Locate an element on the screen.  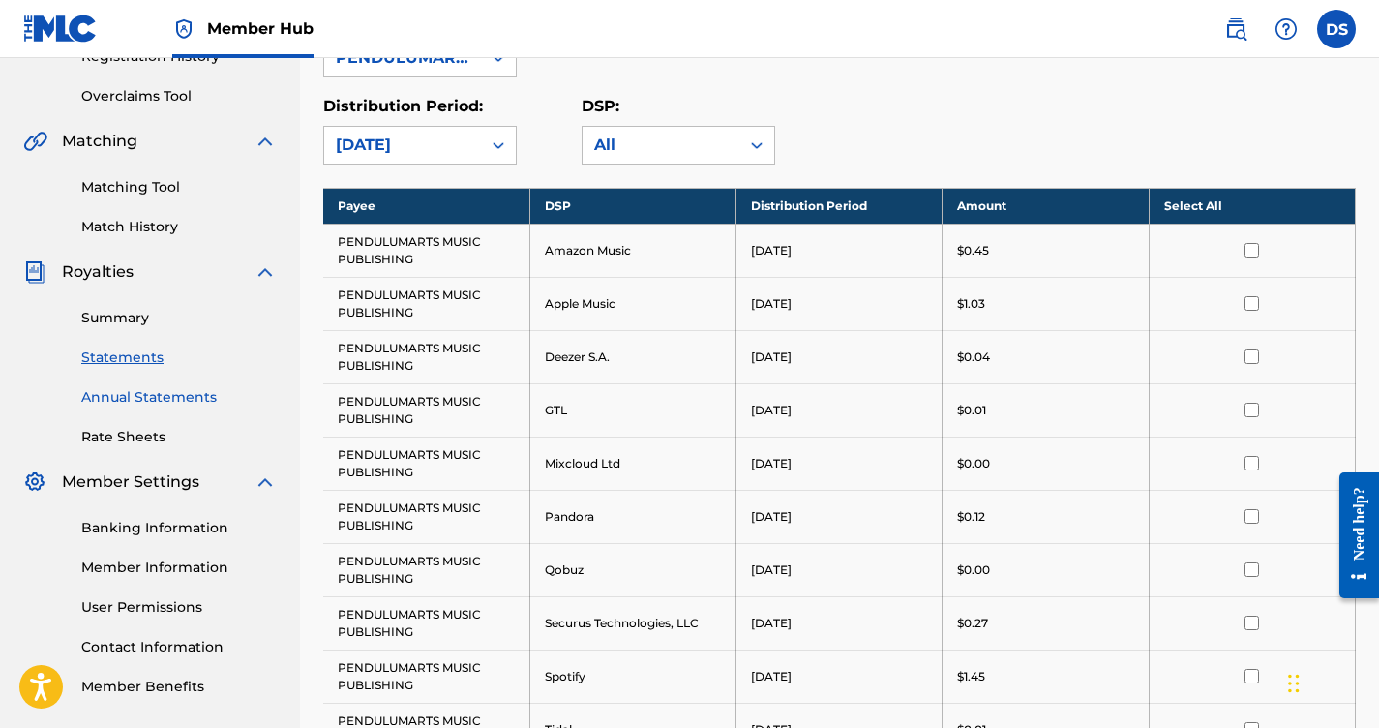
div: Need help? is located at coordinates (34, 66).